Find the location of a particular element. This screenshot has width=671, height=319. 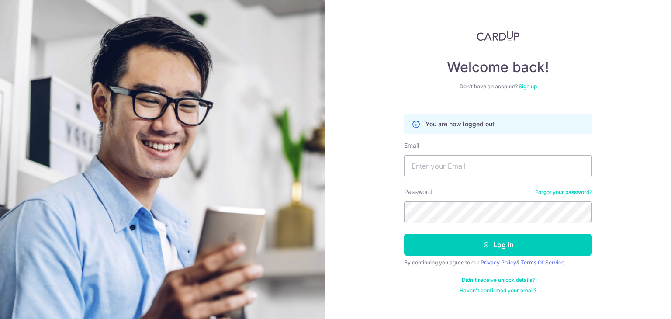

p: You are now logged out is located at coordinates (460, 124).